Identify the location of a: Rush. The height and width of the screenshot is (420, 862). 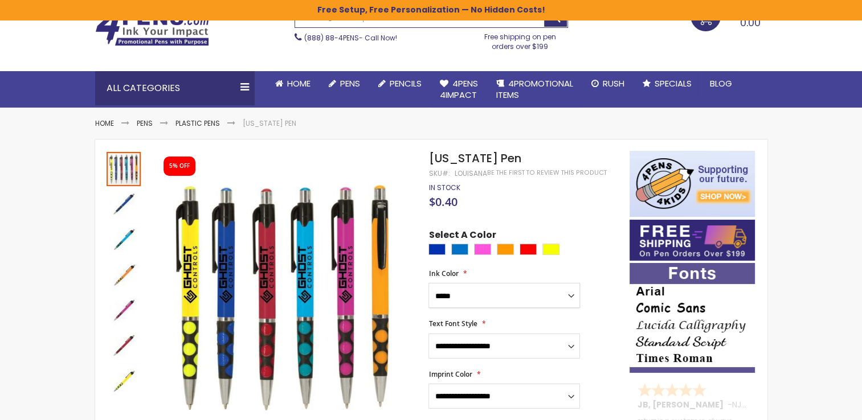
(608, 84).